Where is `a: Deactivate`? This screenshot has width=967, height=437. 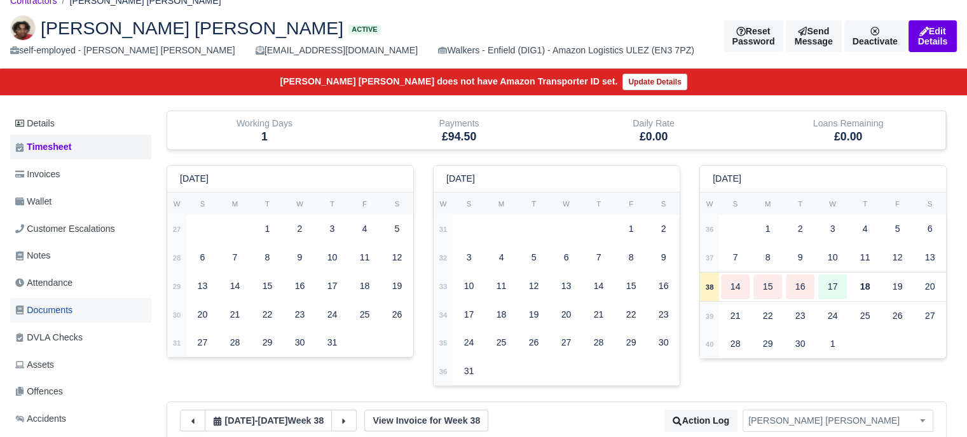
a: Deactivate is located at coordinates (874, 36).